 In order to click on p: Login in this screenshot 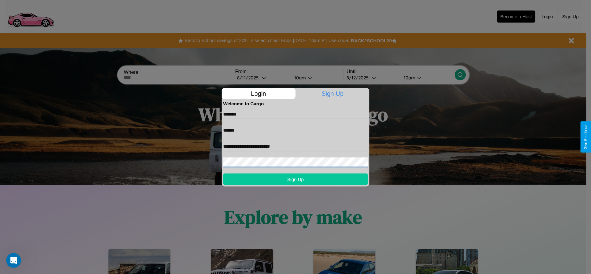, I will do `click(258, 93)`.